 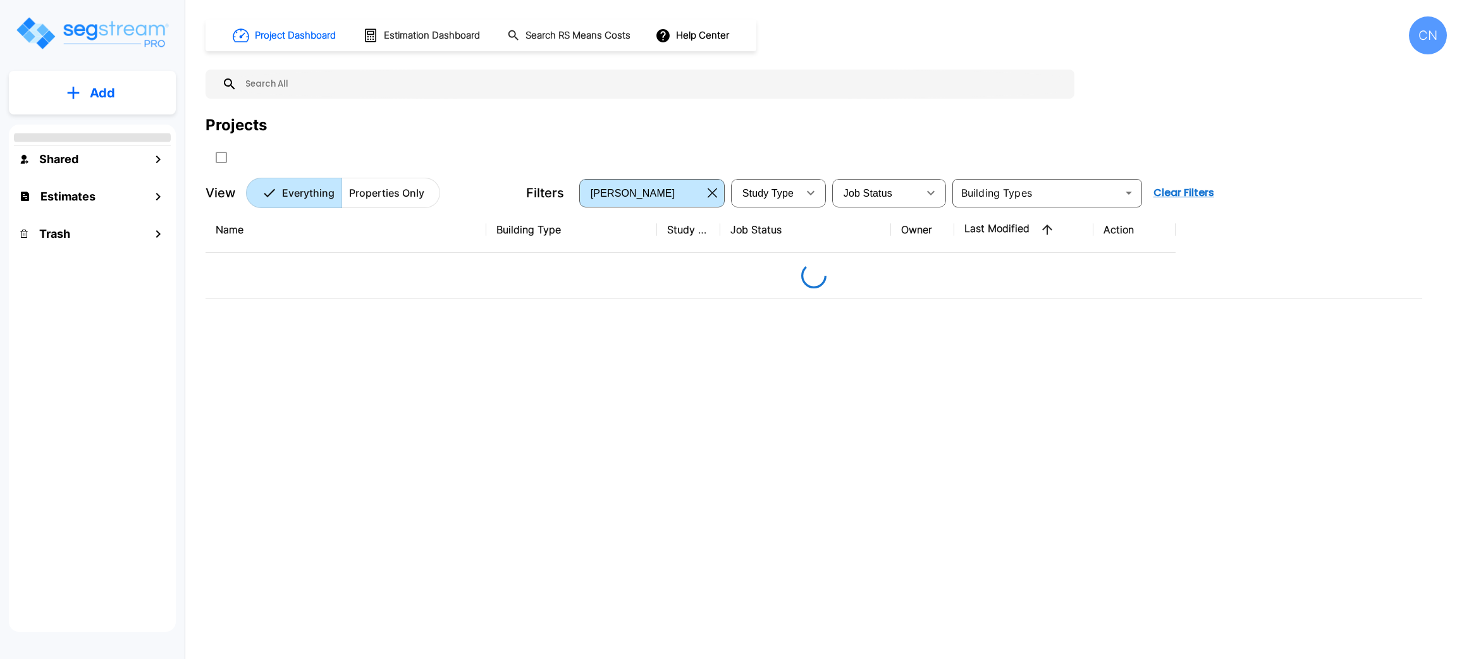 What do you see at coordinates (236, 125) in the screenshot?
I see `div: Projects` at bounding box center [236, 125].